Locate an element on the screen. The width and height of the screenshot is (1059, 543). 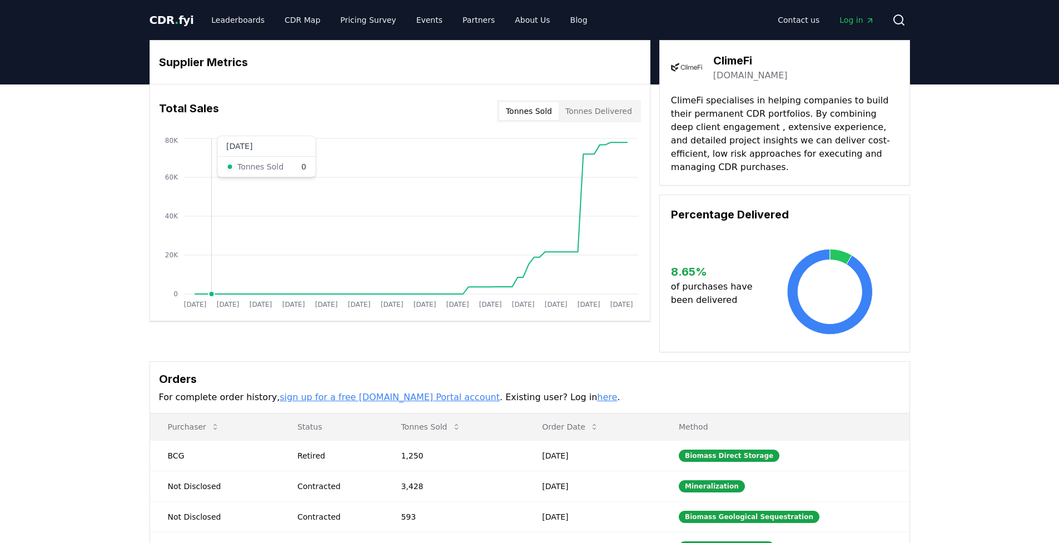
a: CDR Map is located at coordinates (302, 20).